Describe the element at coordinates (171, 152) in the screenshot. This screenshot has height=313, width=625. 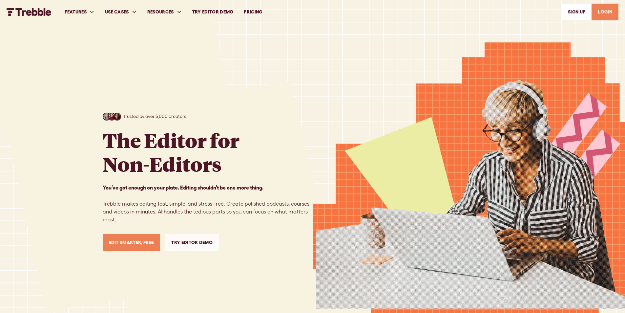
I see `h1: The Editor for Non-Editors` at that location.